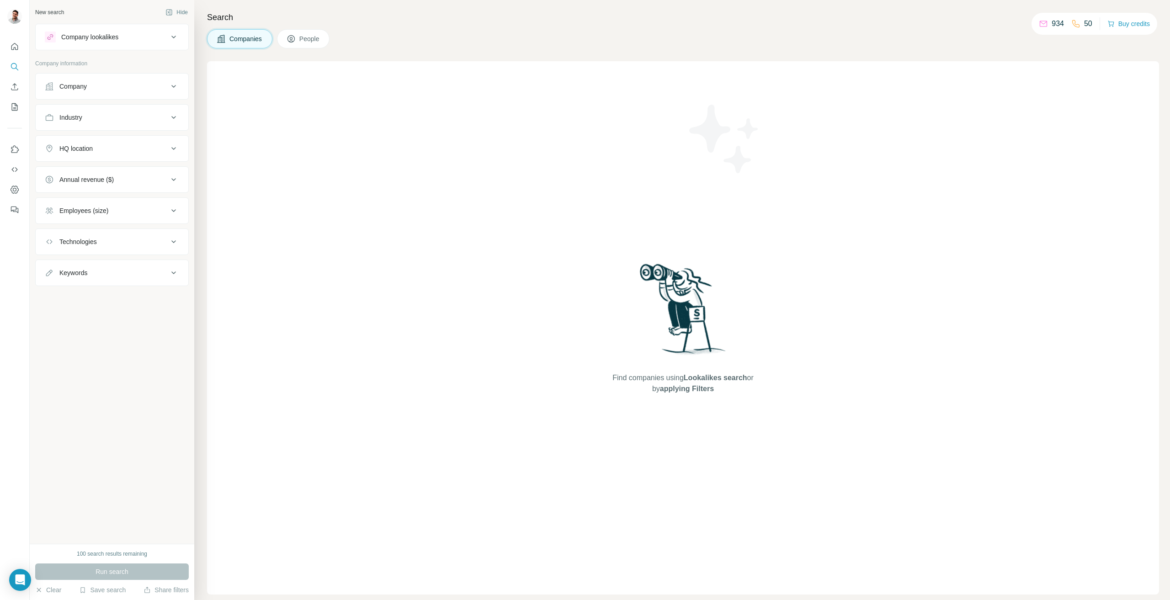  I want to click on img: Avatar, so click(15, 16).